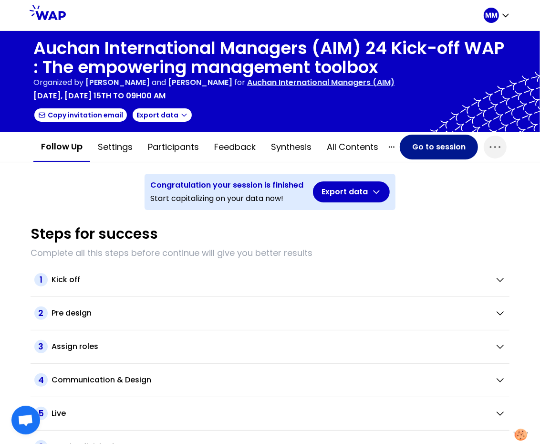  What do you see at coordinates (41, 280) in the screenshot?
I see `span: 1` at bounding box center [41, 280].